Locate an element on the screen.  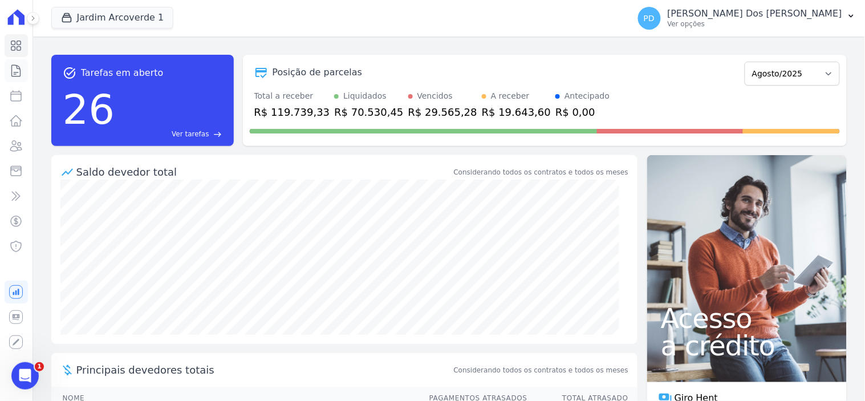
div: R$ 70.530,45 is located at coordinates (368, 112).